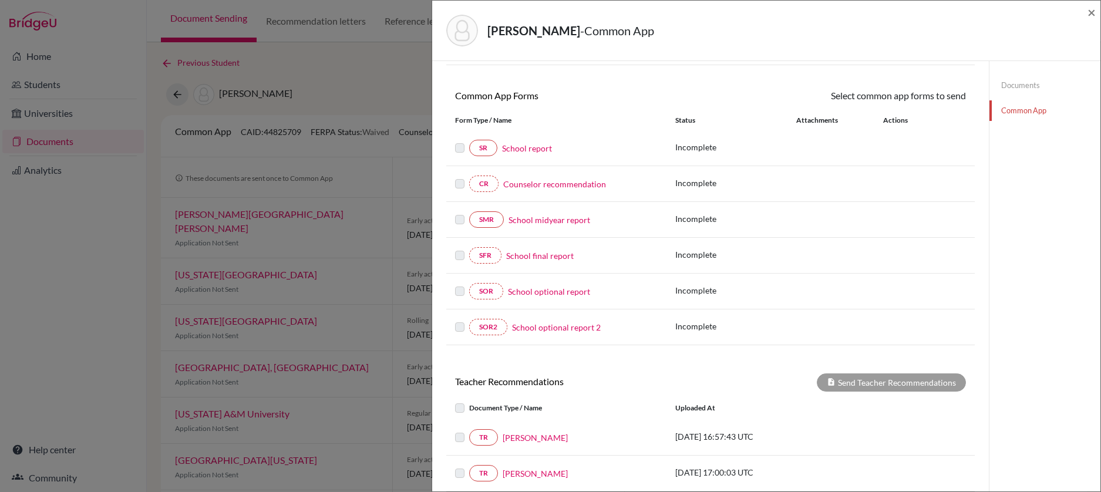 The width and height of the screenshot is (1101, 492). What do you see at coordinates (556, 120) in the screenshot?
I see `div: Form Type / Name` at bounding box center [556, 120].